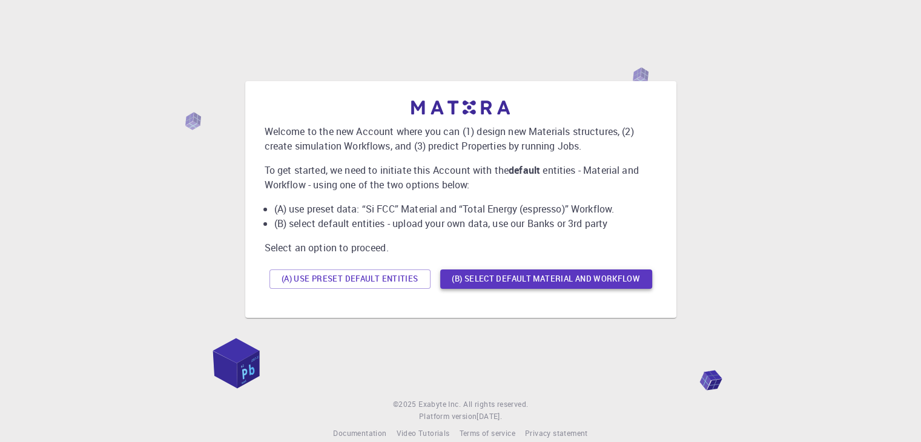 The image size is (921, 442). What do you see at coordinates (461, 177) in the screenshot?
I see `p: To get started, we need to initiate this Account with the entities - Material and Workflow - usin...` at bounding box center [461, 177].